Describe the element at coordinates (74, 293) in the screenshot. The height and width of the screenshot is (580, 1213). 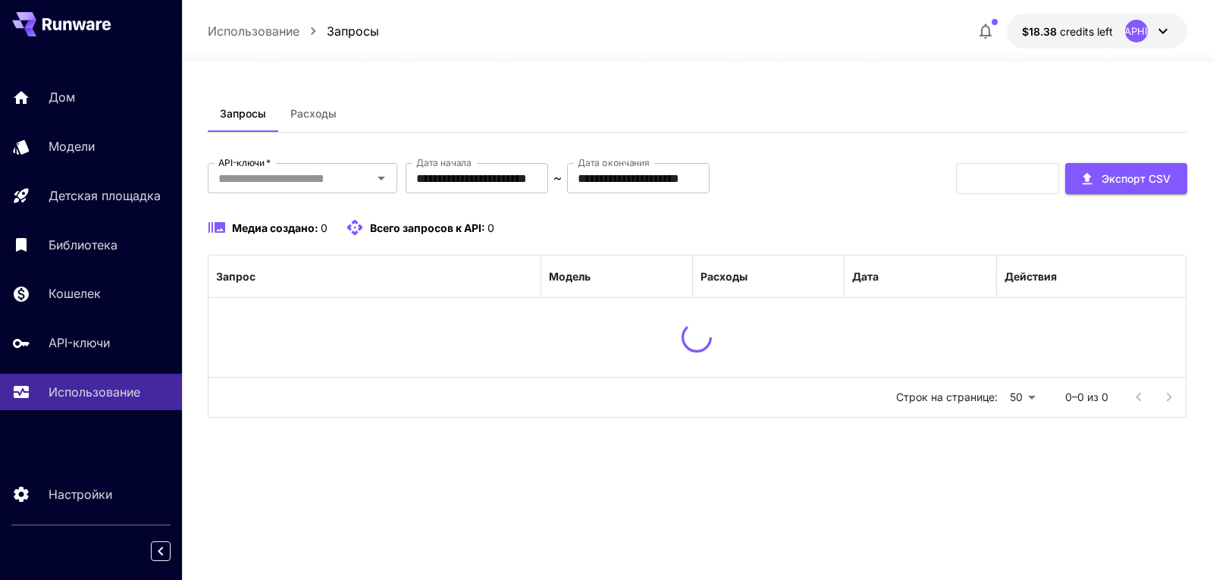
I see `font: Кошелек` at that location.